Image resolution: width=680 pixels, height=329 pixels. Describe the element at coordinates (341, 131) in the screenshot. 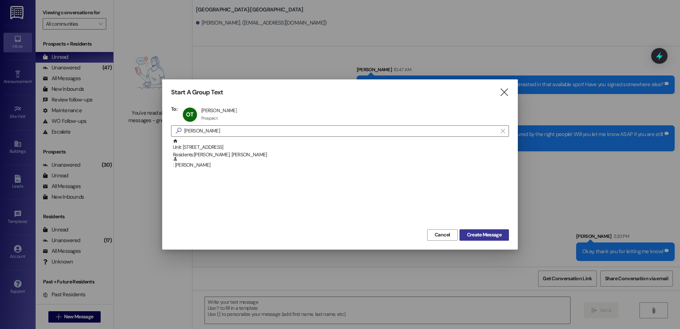

I see `input: Search for any contact or apartment` at that location.